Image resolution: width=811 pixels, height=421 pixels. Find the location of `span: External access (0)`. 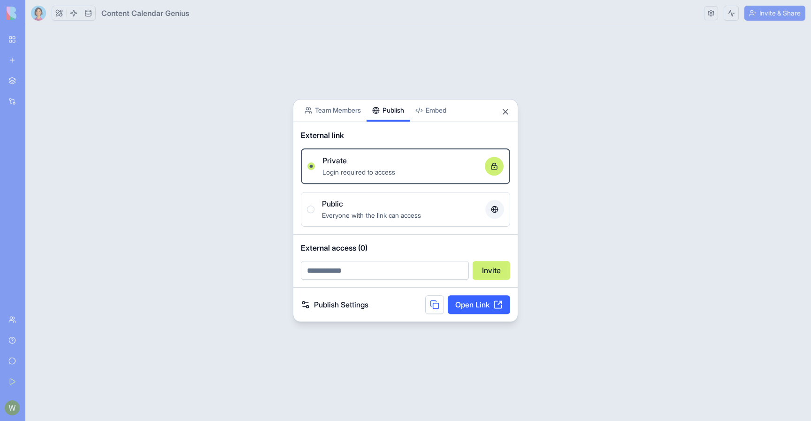

span: External access (0) is located at coordinates (405, 248).